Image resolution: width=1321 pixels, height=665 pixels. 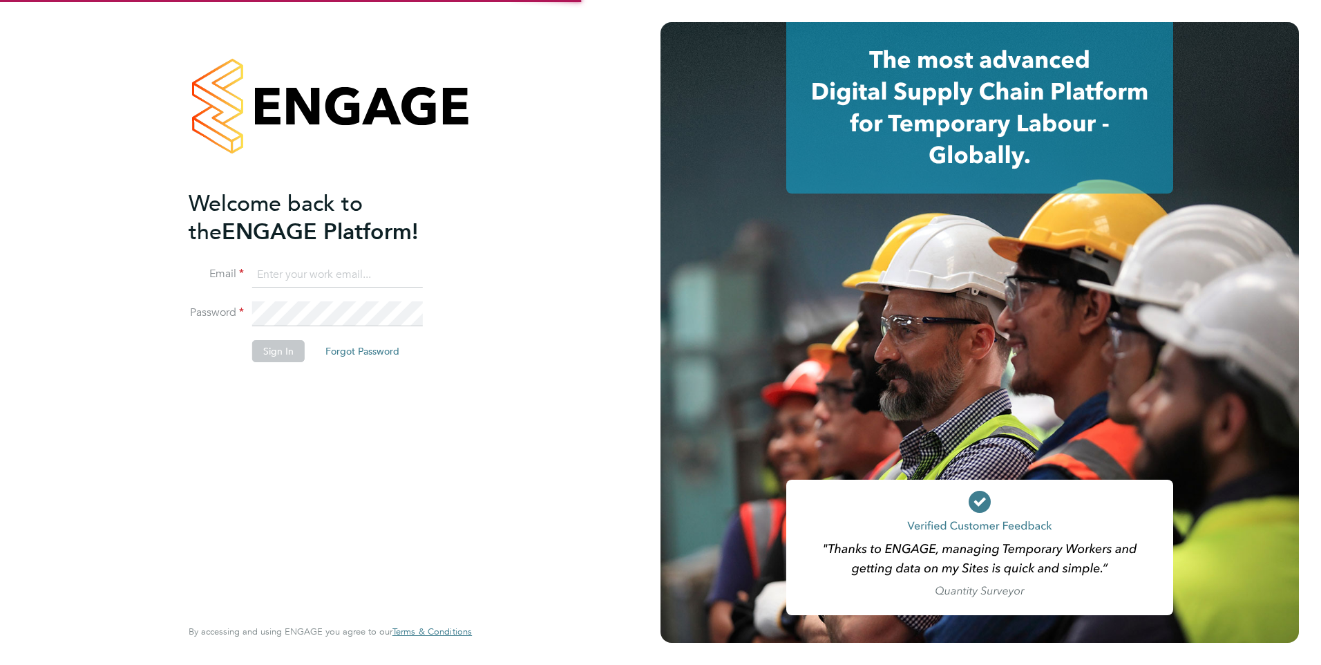 I want to click on button: Forgot Password, so click(x=362, y=351).